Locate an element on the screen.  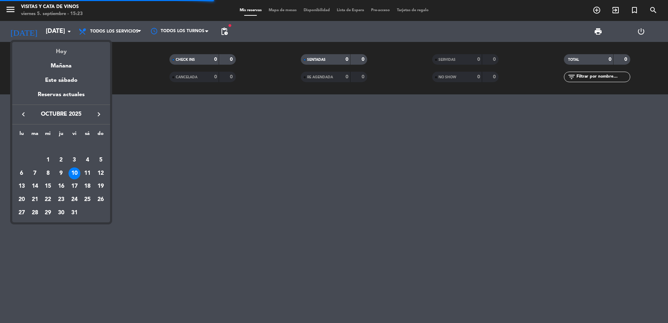
div: 2 is located at coordinates (61, 160).